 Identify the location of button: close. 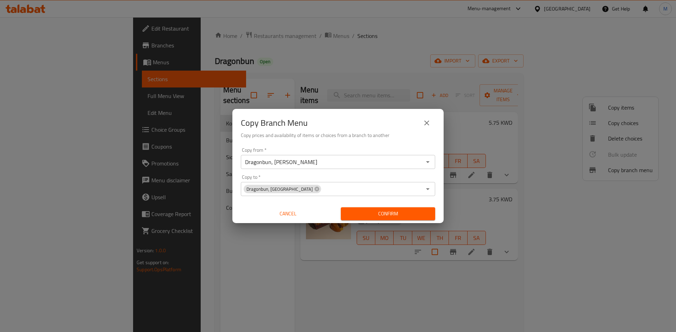
(426, 123).